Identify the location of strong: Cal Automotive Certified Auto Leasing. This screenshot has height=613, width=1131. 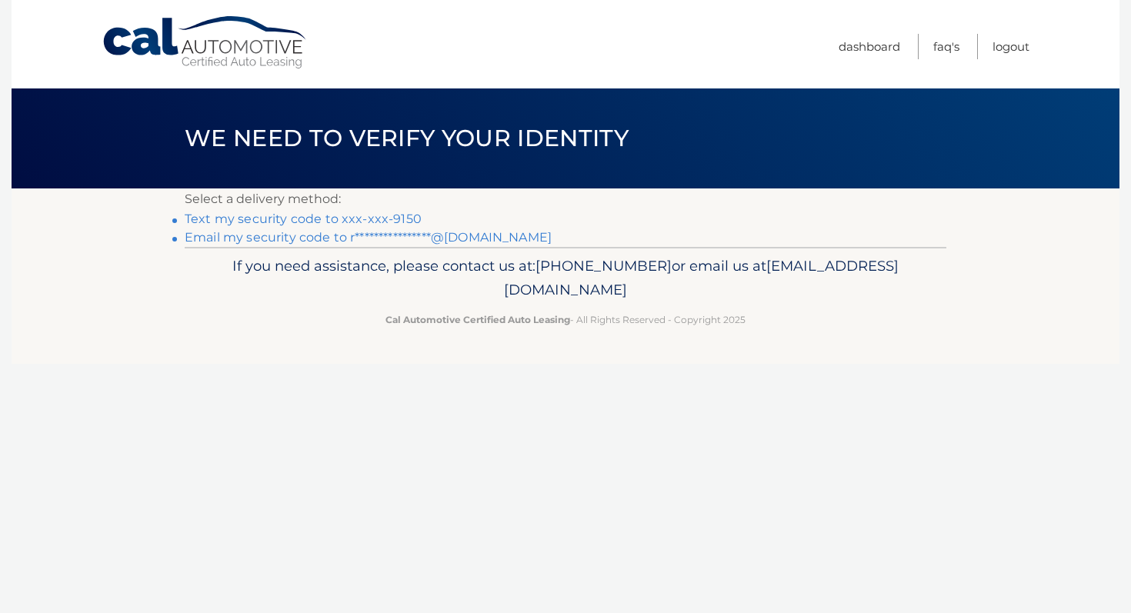
(478, 319).